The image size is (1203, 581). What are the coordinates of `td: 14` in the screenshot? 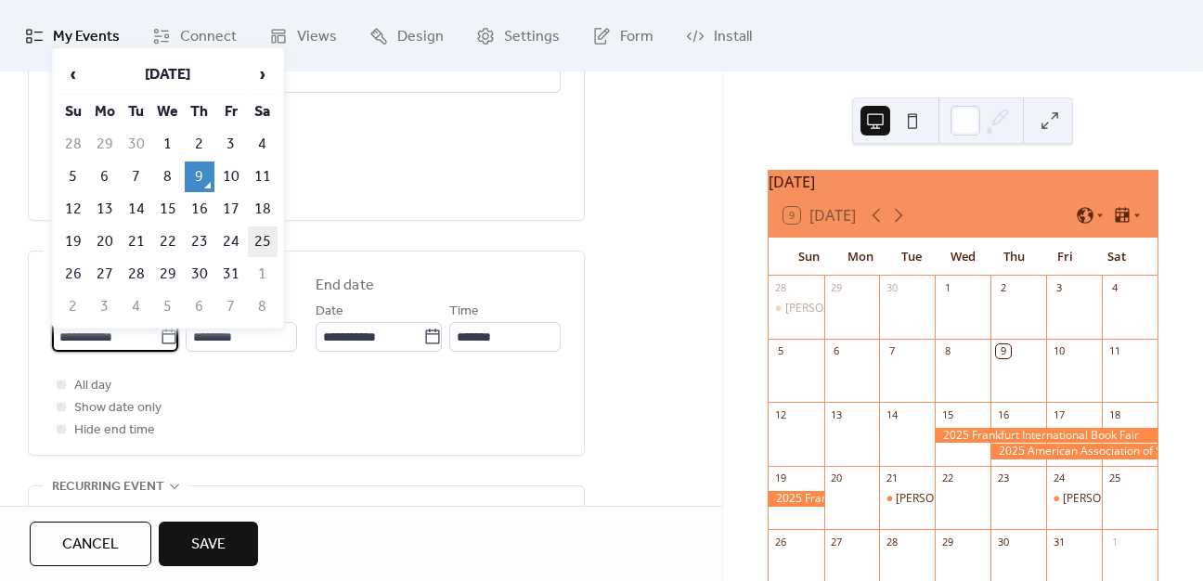 It's located at (136, 209).